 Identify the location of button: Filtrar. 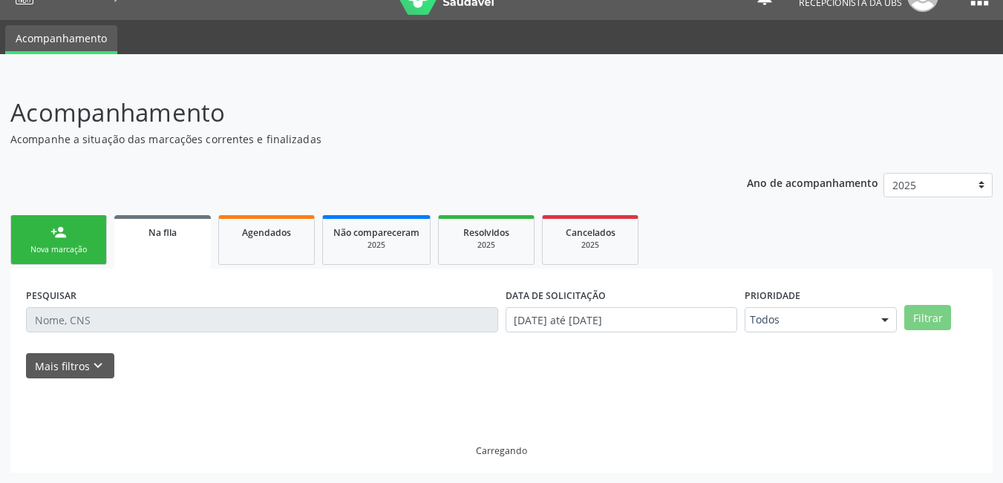
(927, 318).